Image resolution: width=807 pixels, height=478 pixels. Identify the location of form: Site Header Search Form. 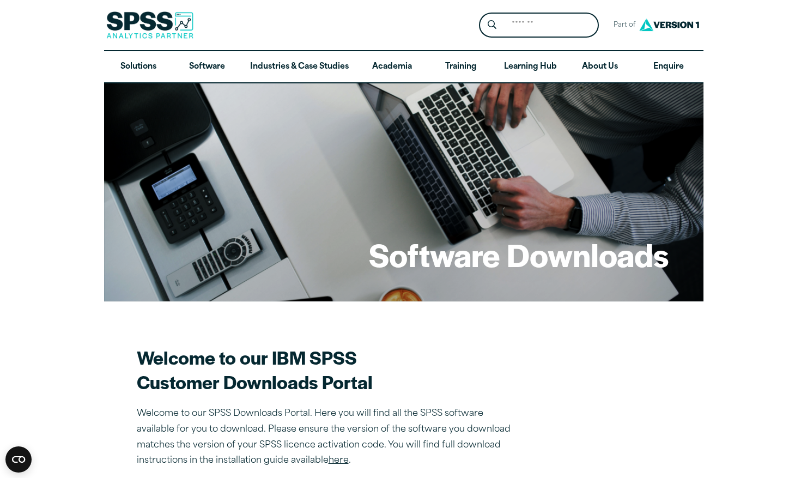
(539, 25).